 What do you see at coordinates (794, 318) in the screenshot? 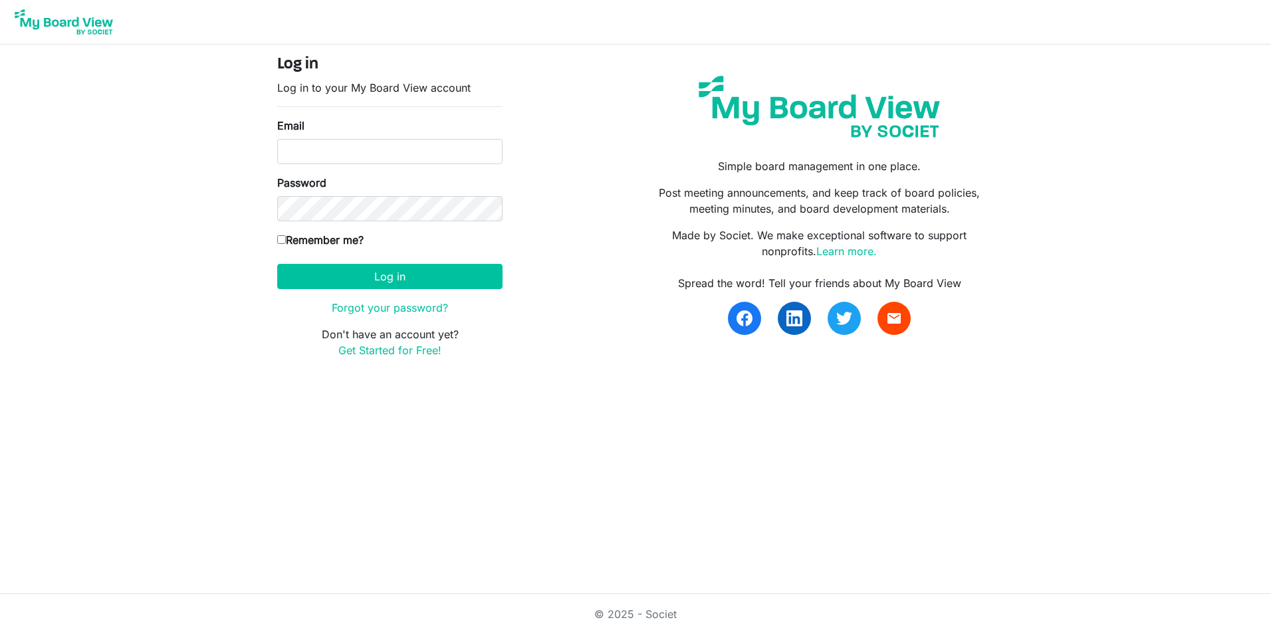
I see `img: linkedin.svg` at bounding box center [794, 318].